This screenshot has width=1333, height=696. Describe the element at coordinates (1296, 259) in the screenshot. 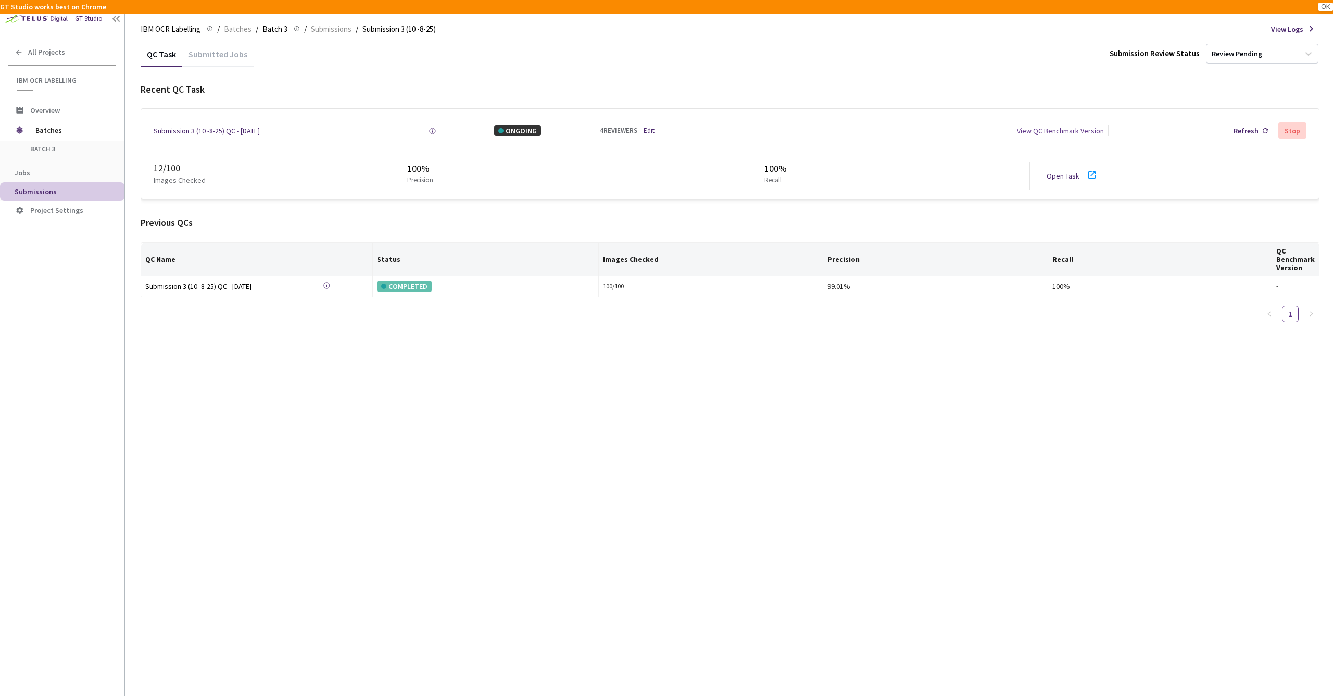

I see `th: QC Benchmark Version` at that location.